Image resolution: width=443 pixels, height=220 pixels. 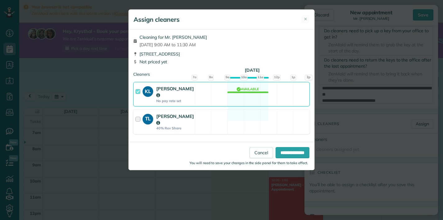 What do you see at coordinates (148, 118) in the screenshot?
I see `strong: TL` at bounding box center [148, 118].